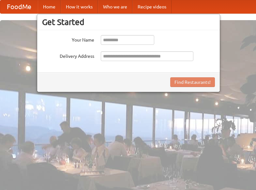 This screenshot has height=190, width=256. Describe the element at coordinates (79, 7) in the screenshot. I see `a: How it works` at that location.